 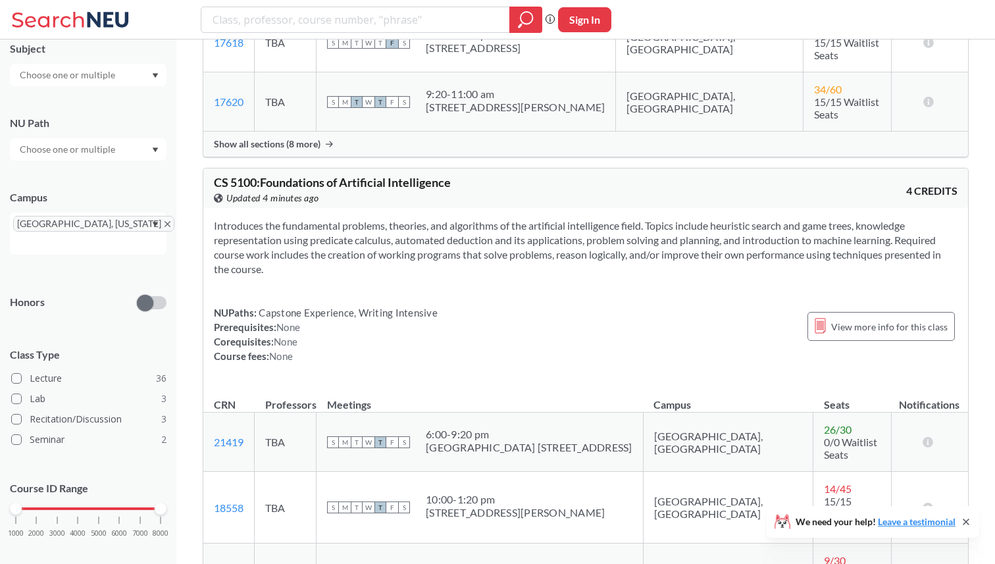 I want to click on button: Sign In, so click(x=585, y=20).